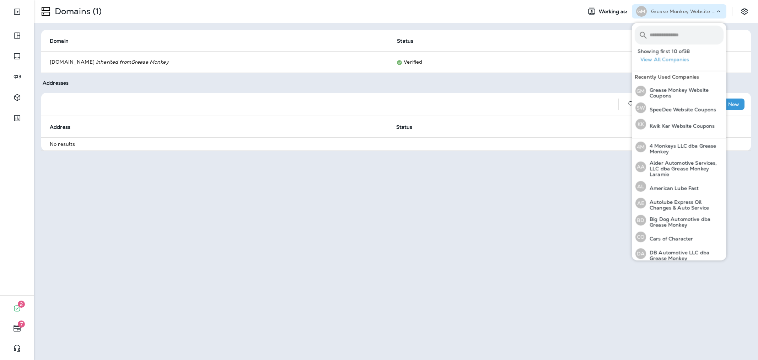  I want to click on p: DB Automotive LLC dba Grease Monkey, so click(685, 255).